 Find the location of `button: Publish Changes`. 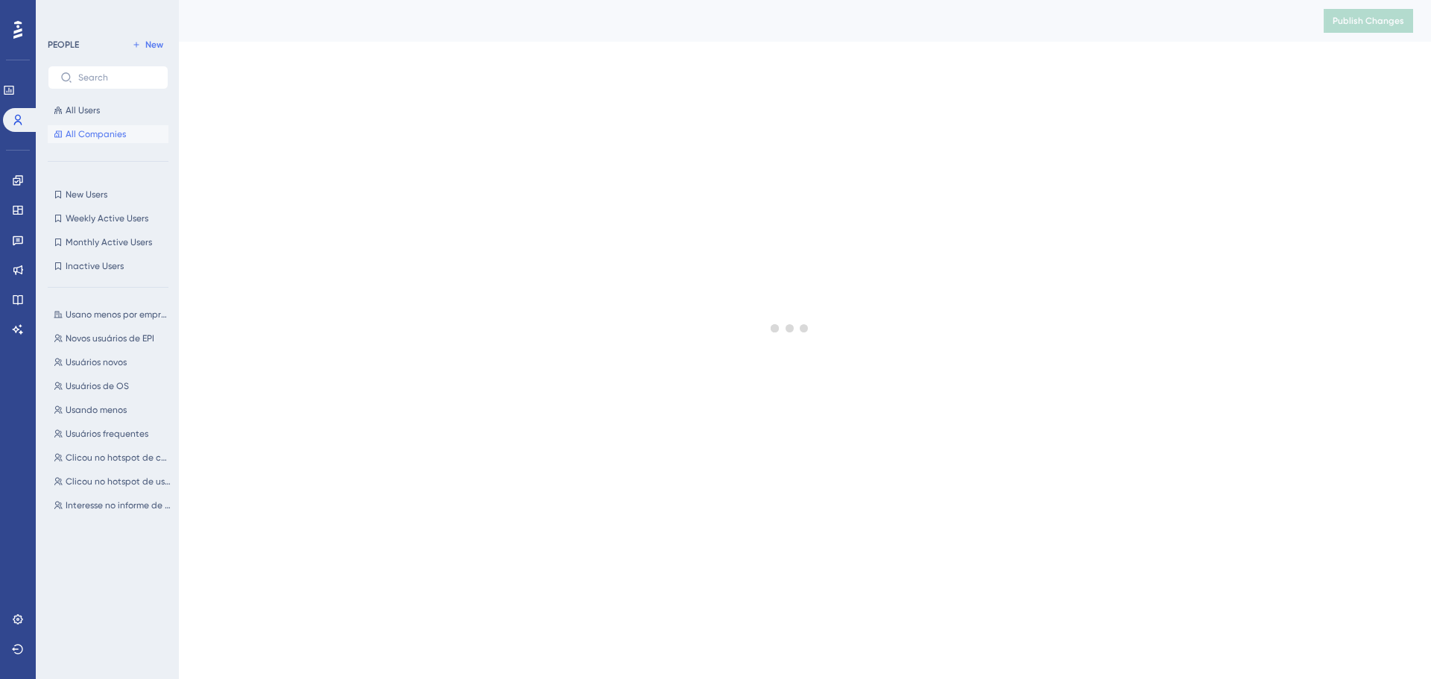

button: Publish Changes is located at coordinates (1368, 21).